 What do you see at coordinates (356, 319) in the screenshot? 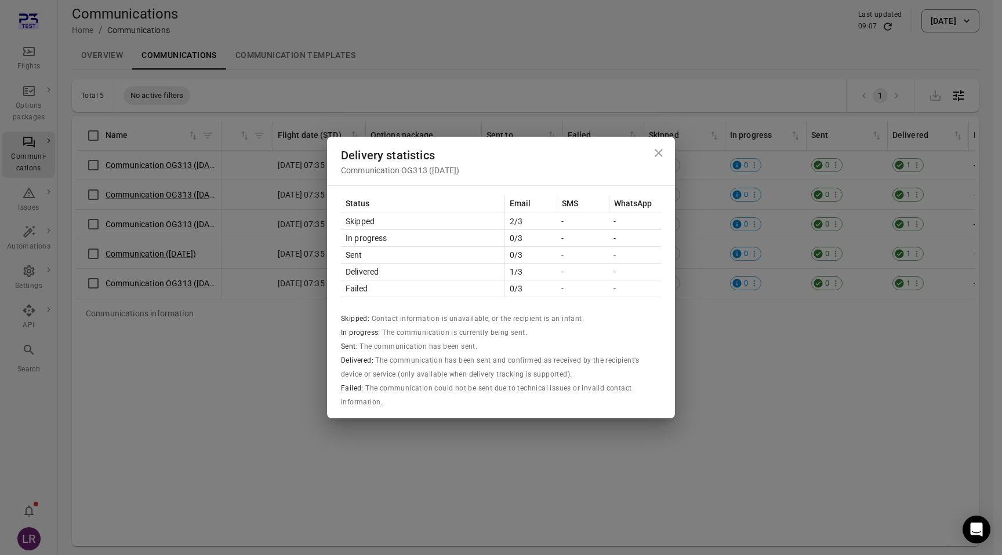
I see `span: Skipped:` at bounding box center [356, 319].